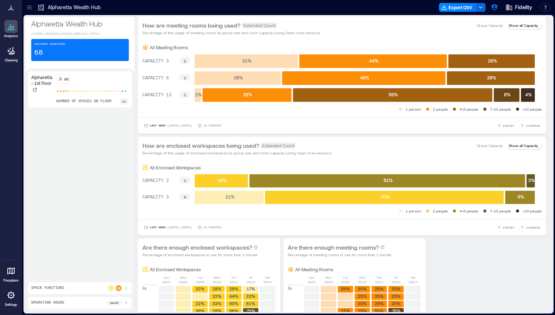 This screenshot has height=315, width=555. What do you see at coordinates (290, 288) in the screenshot?
I see `p: 8a` at bounding box center [290, 288].